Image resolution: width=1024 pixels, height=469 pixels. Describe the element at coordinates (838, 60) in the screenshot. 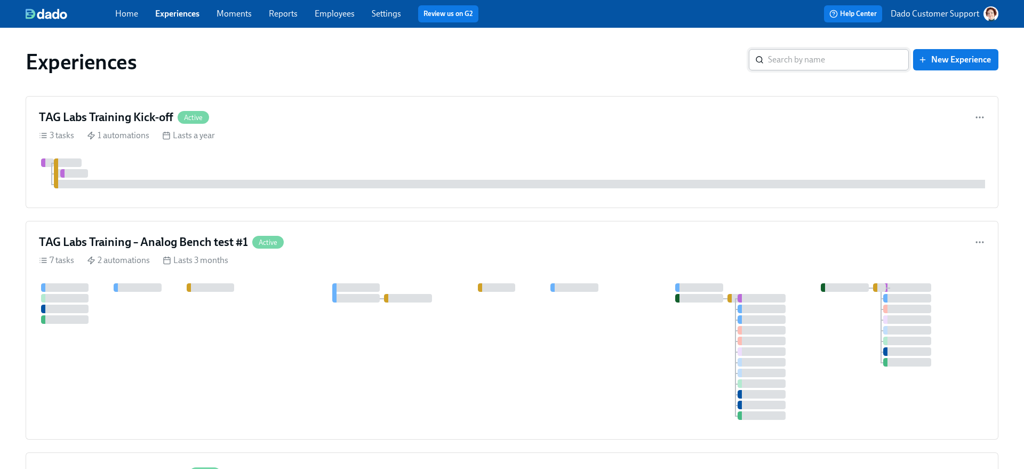

I see `input: Search by name` at that location.